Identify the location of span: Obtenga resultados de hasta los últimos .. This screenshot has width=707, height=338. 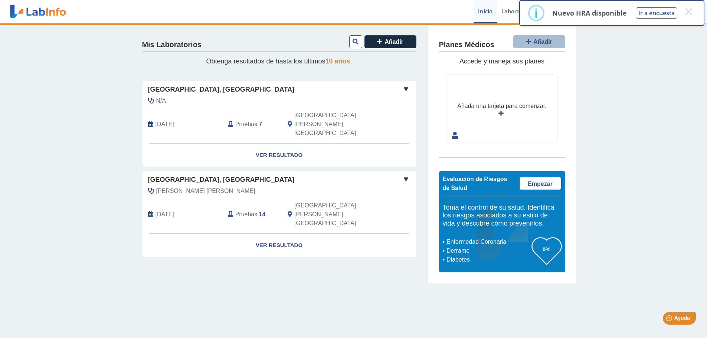
(279, 61).